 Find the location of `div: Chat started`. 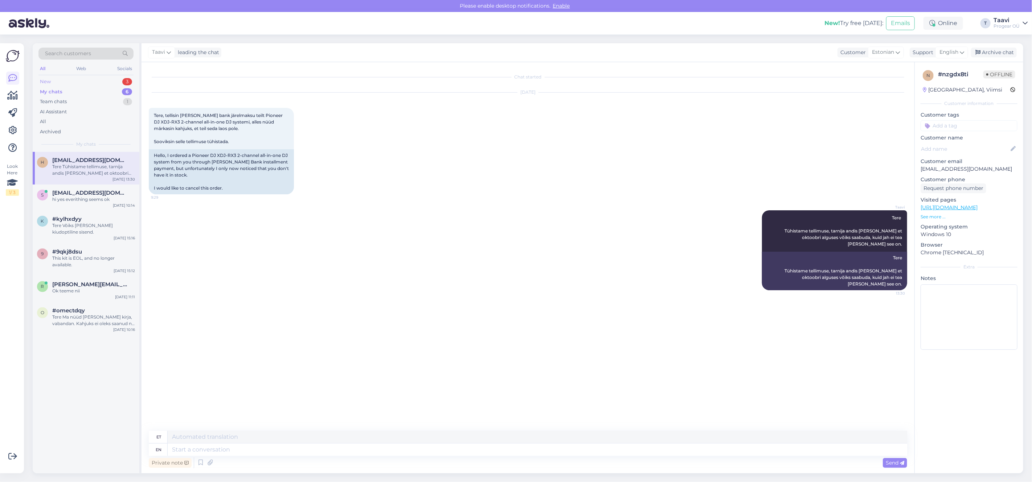

div: Chat started is located at coordinates (528, 77).